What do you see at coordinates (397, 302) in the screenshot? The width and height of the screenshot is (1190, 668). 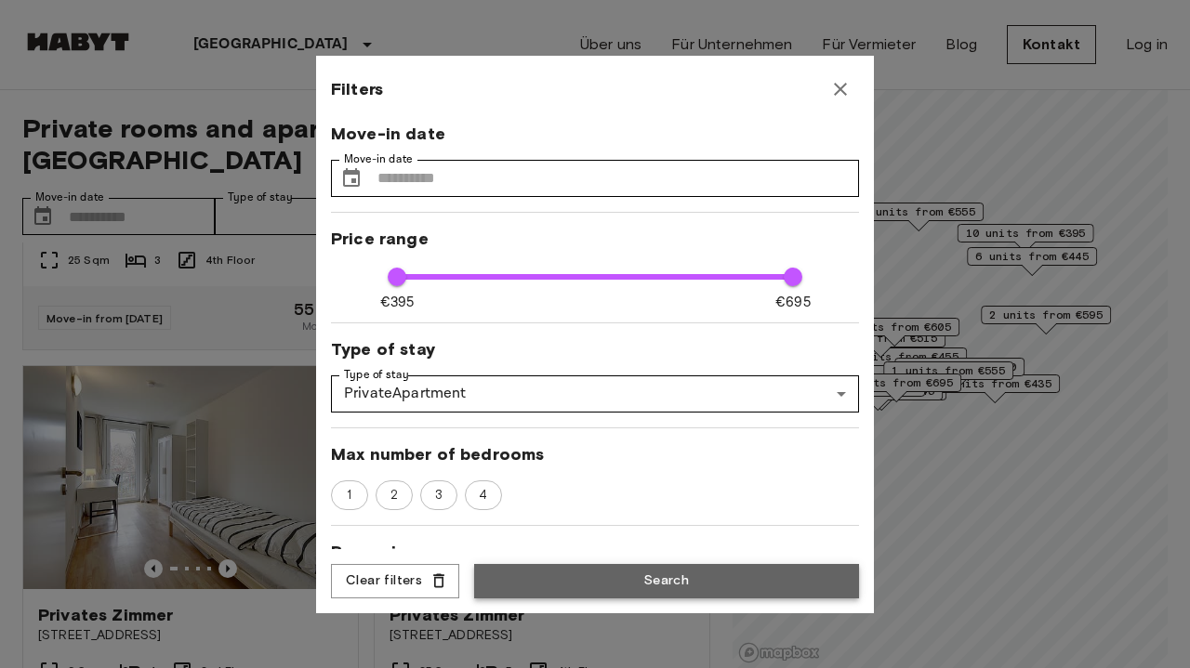 I see `span: €395` at bounding box center [397, 302].